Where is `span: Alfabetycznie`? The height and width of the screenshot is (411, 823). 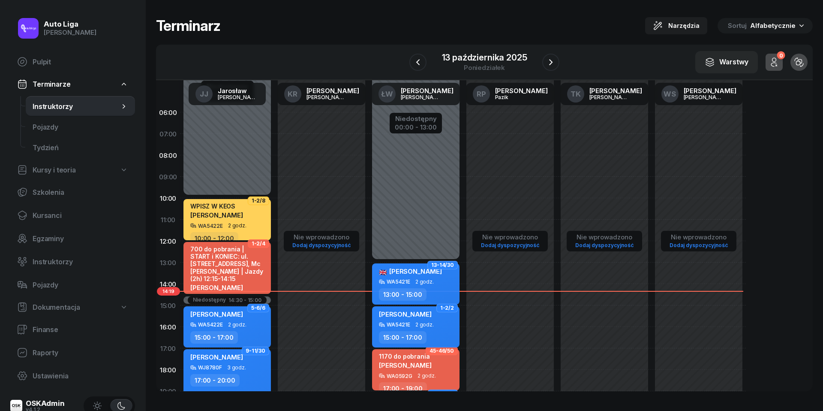 span: Alfabetycznie is located at coordinates (773, 25).